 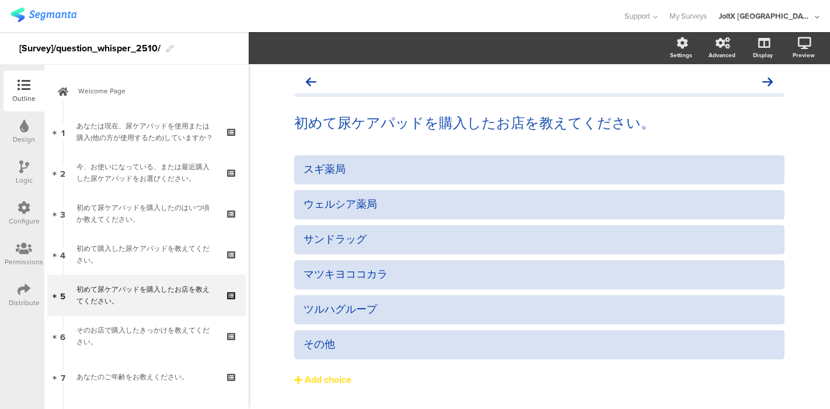 What do you see at coordinates (146, 295) in the screenshot?
I see `div: 初めて尿ケアパッドを購入したお店を教えてください。` at bounding box center [146, 295].